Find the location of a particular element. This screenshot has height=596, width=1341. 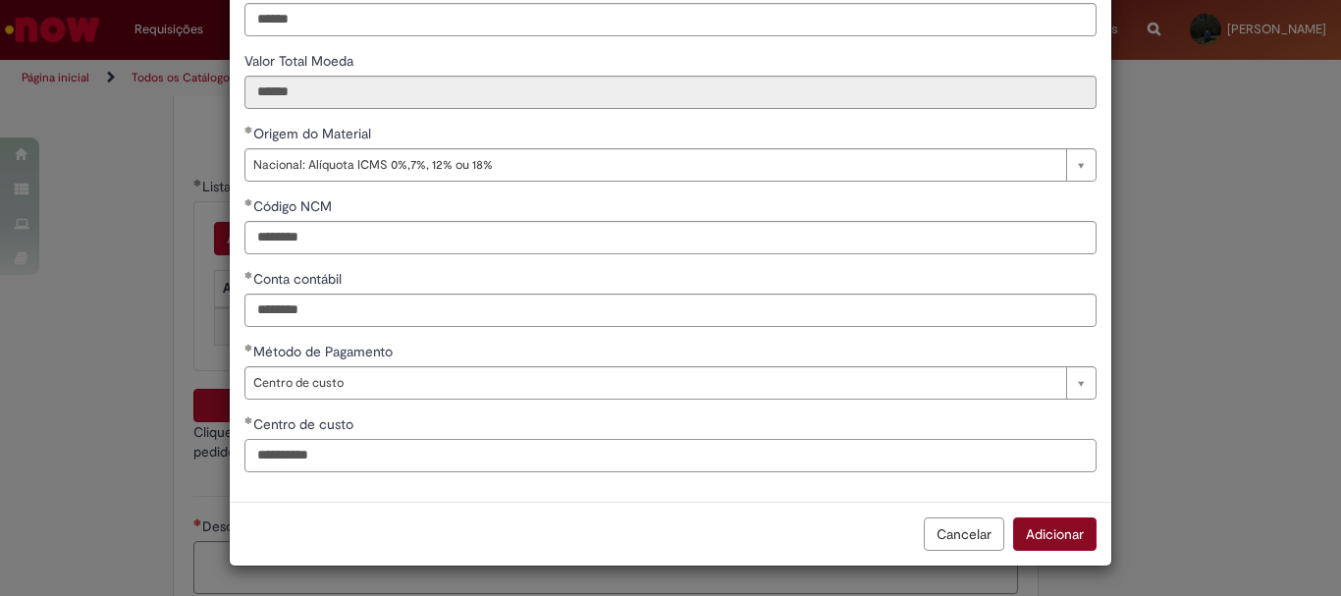

button: Cancelar is located at coordinates (964, 534).